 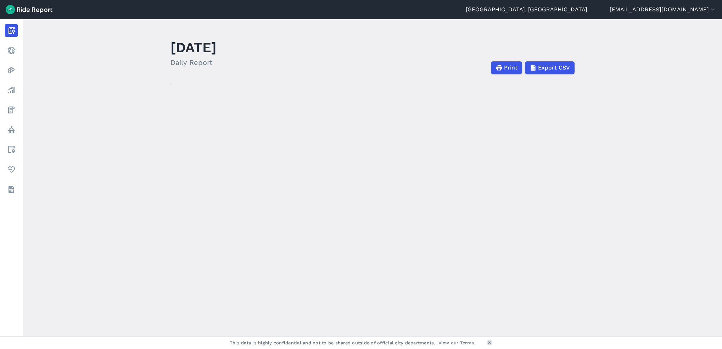 What do you see at coordinates (11, 110) in the screenshot?
I see `a: Fees` at bounding box center [11, 110].